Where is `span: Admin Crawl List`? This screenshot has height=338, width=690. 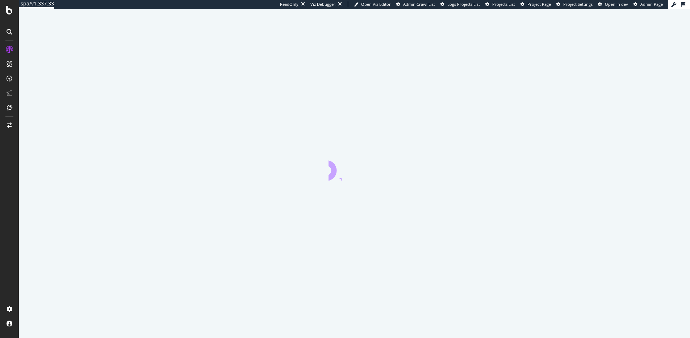
span: Admin Crawl List is located at coordinates (419, 4).